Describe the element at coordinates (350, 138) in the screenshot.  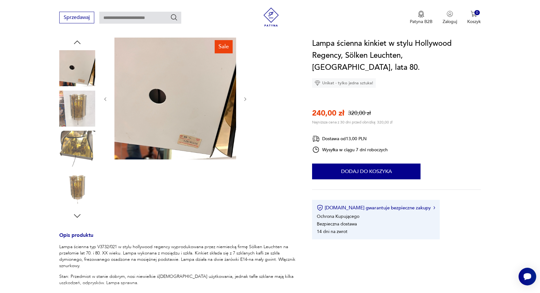
I see `div: Dostawa od 13,00 PLN` at that location.